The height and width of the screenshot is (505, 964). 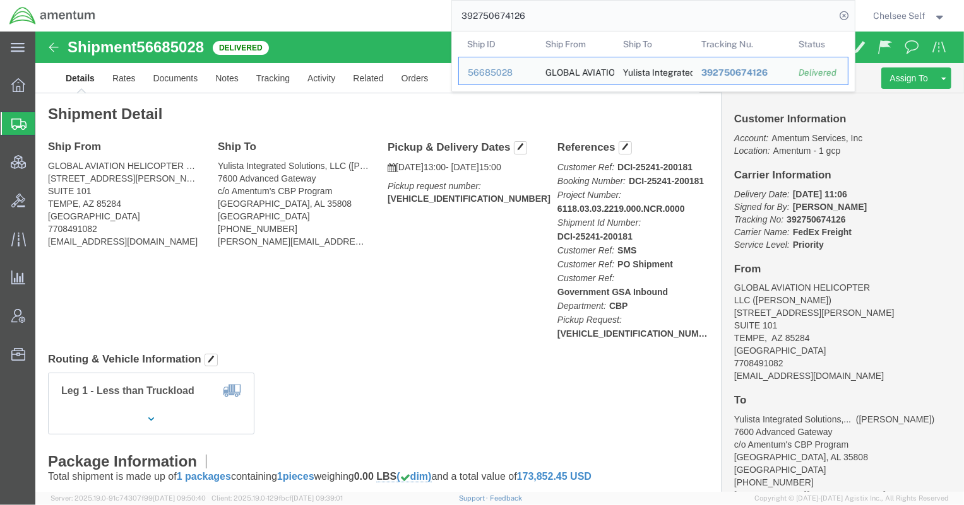 What do you see at coordinates (909, 16) in the screenshot?
I see `button: Chelsee Self` at bounding box center [909, 16].